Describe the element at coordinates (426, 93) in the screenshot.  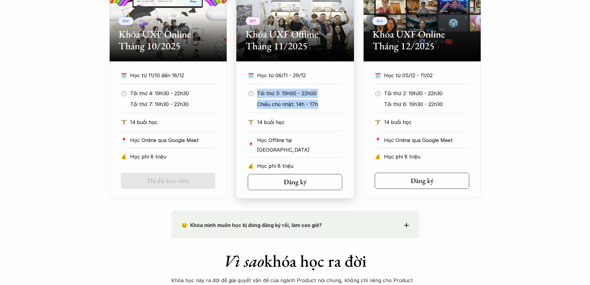
I see `p: Tối thứ 2: 19h30 - 22h30` at that location.